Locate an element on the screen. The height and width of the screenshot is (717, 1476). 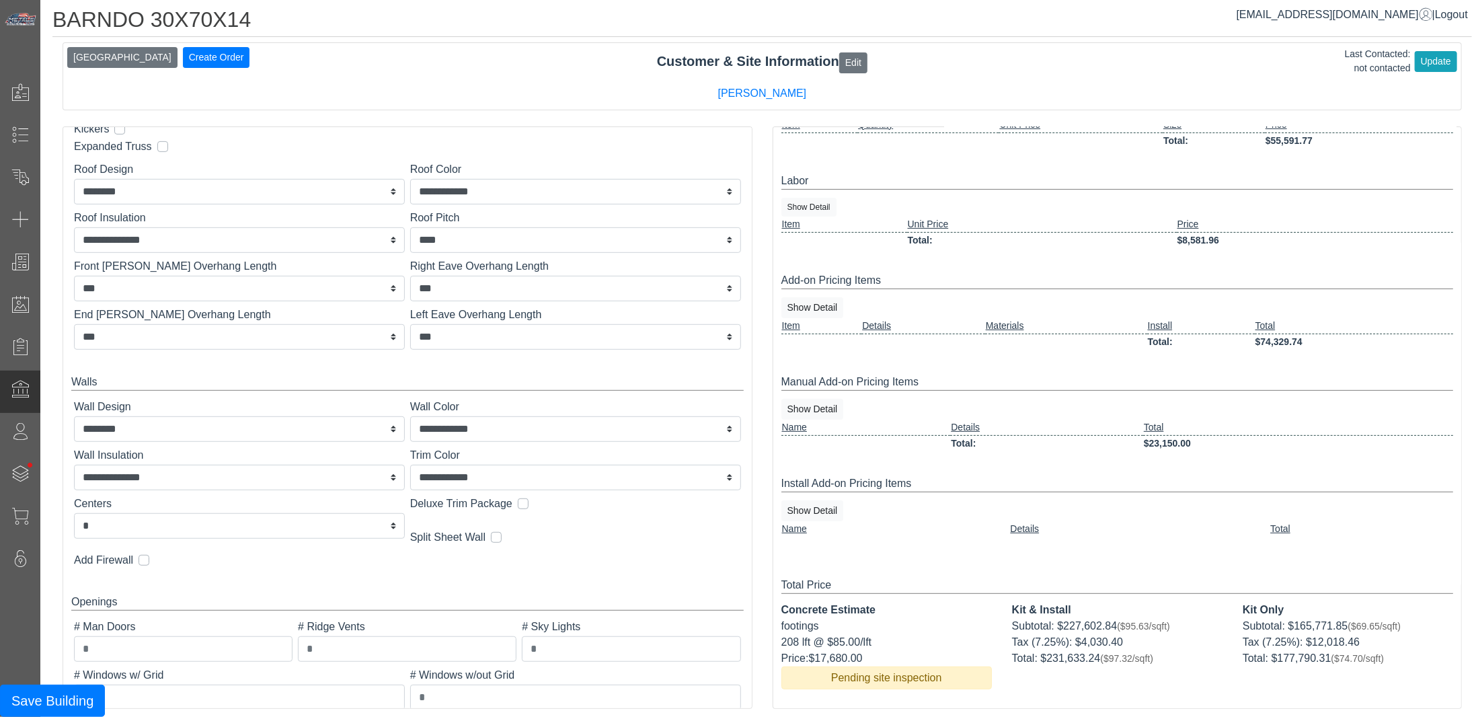
td: Price is located at coordinates (1314, 225).